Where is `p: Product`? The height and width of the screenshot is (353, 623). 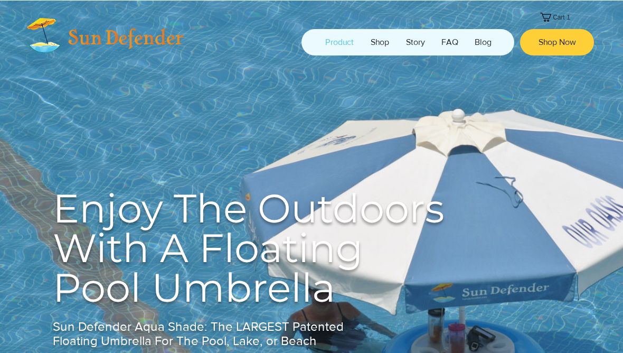 p: Product is located at coordinates (340, 42).